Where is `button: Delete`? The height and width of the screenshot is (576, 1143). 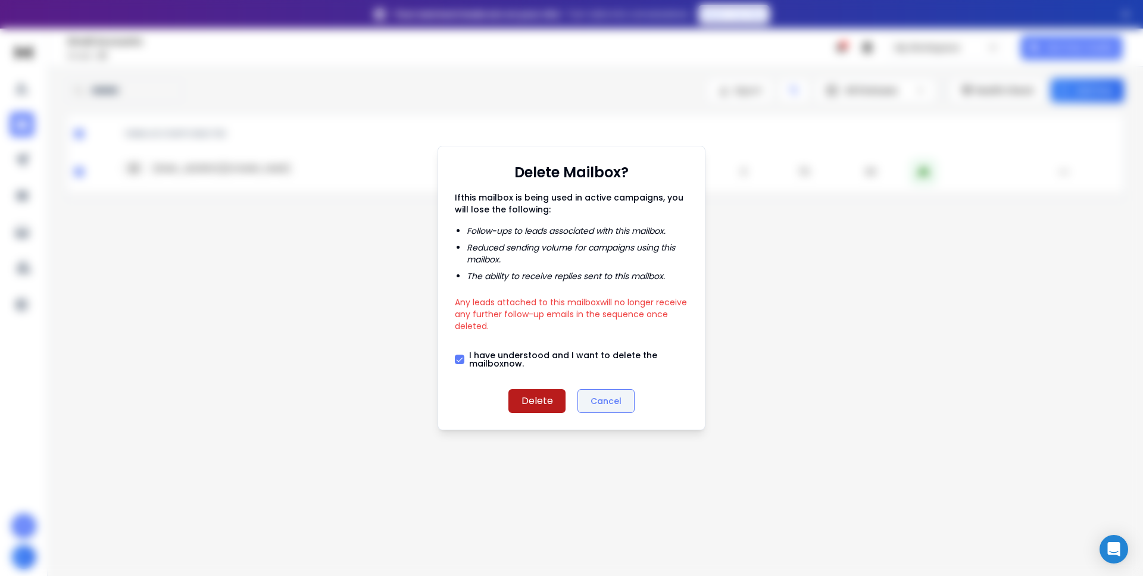
button: Delete is located at coordinates (537, 401).